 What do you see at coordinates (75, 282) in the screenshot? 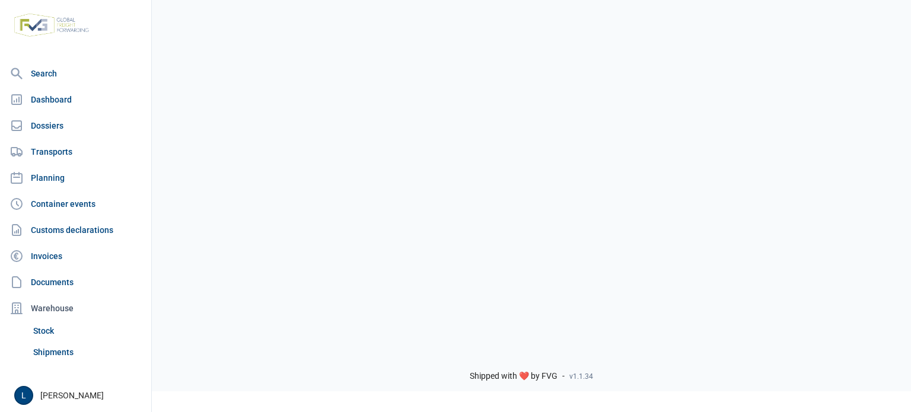
I see `a: Documents` at bounding box center [75, 282].